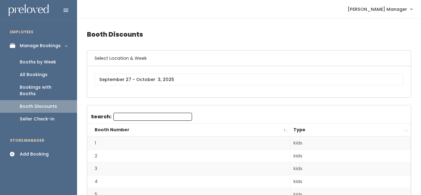 Image resolution: width=421 pixels, height=195 pixels. What do you see at coordinates (351, 130) in the screenshot?
I see `th: Type: activate to sort column ascending` at bounding box center [351, 130].